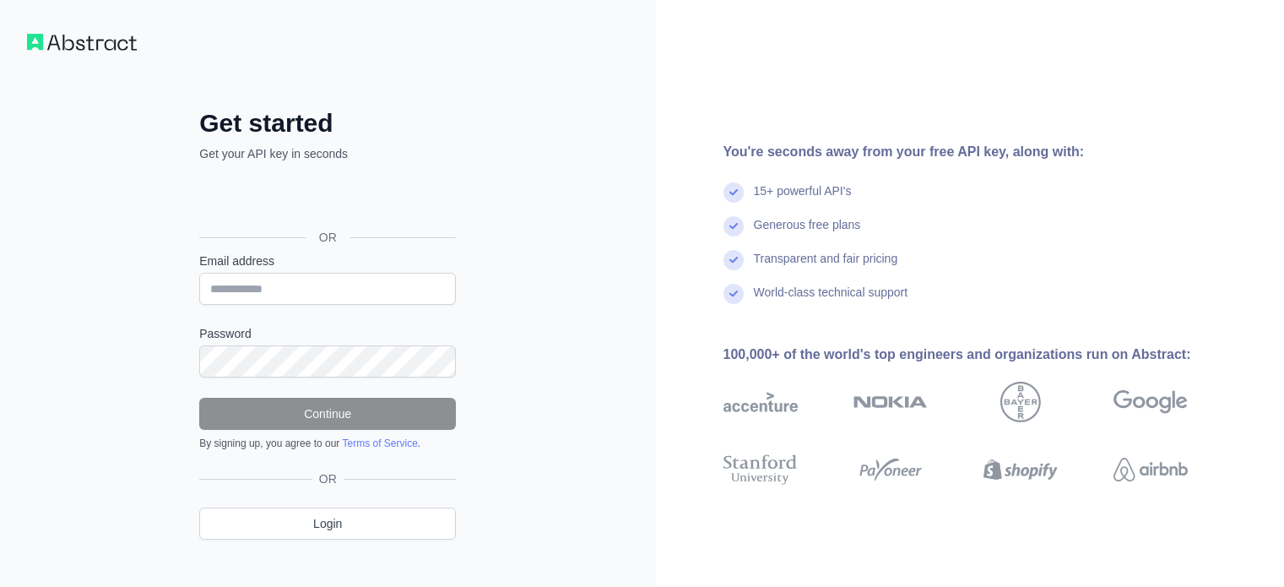 The width and height of the screenshot is (1284, 587). Describe the element at coordinates (328, 261) in the screenshot. I see `label: Email address` at that location.